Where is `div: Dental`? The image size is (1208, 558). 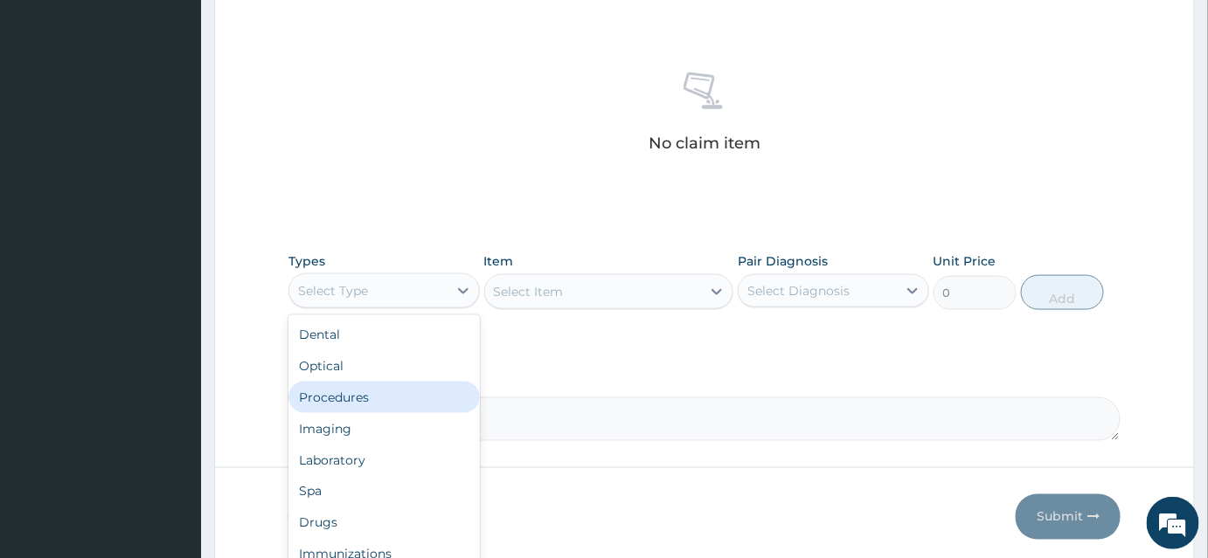 div: Dental is located at coordinates (384, 335).